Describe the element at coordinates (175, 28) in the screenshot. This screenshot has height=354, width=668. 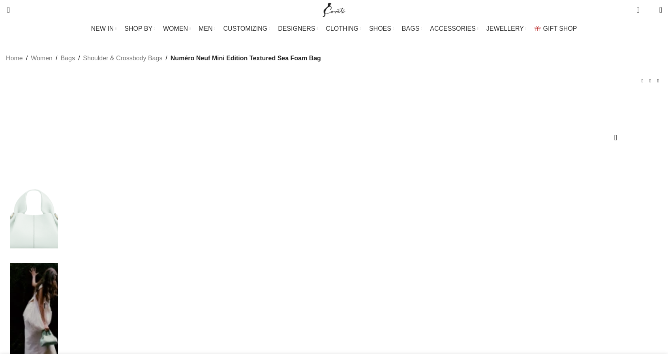
I see `span: WOMEN` at that location.